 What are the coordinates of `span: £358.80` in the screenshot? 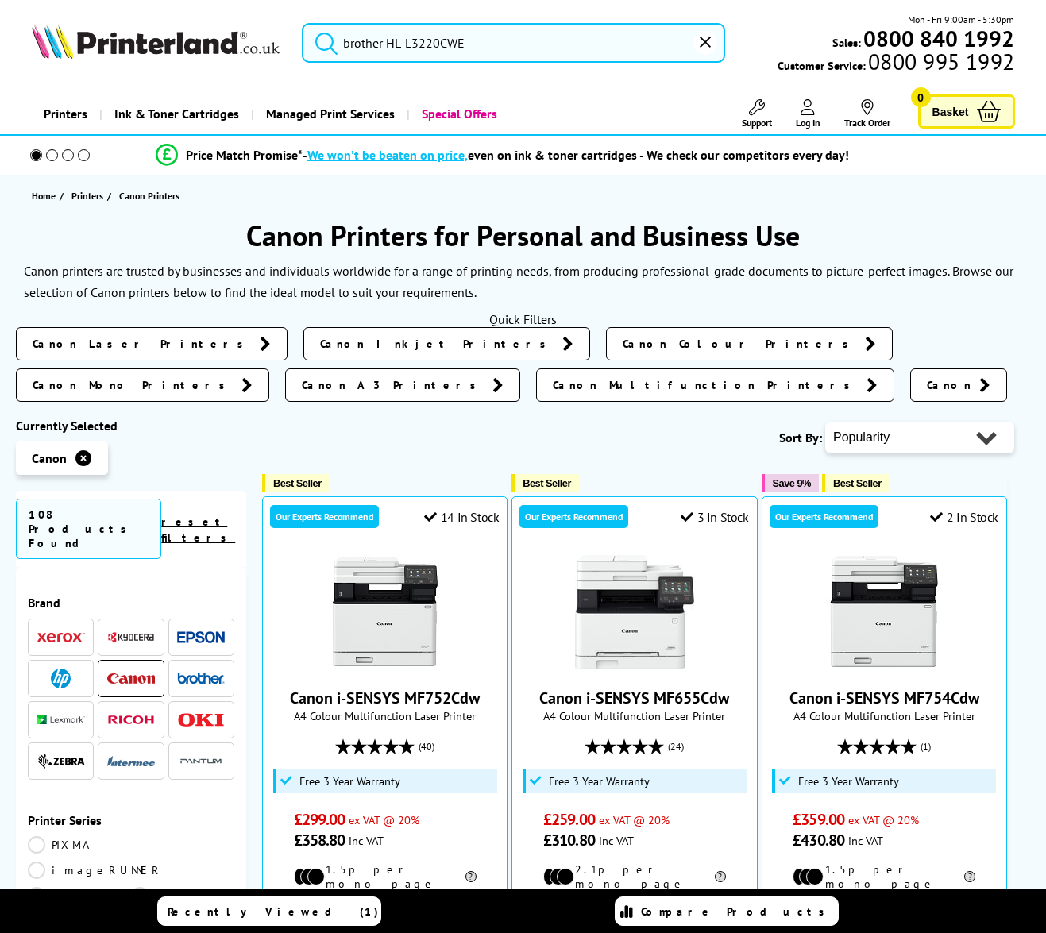 It's located at (319, 840).